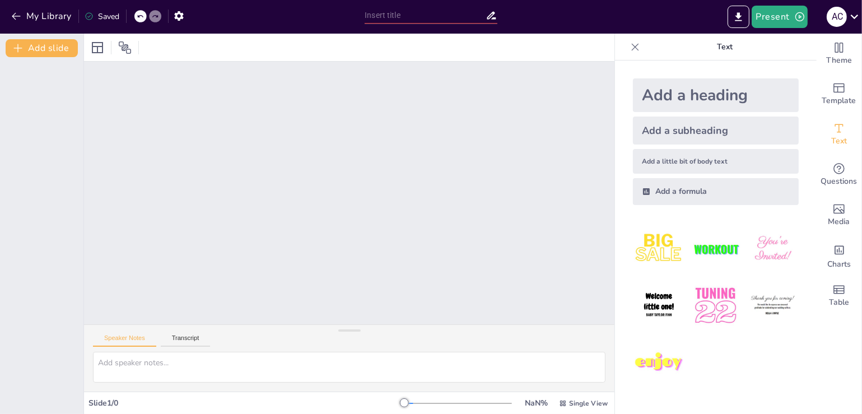 This screenshot has height=414, width=862. I want to click on div: Slide 1 / 0, so click(246, 403).